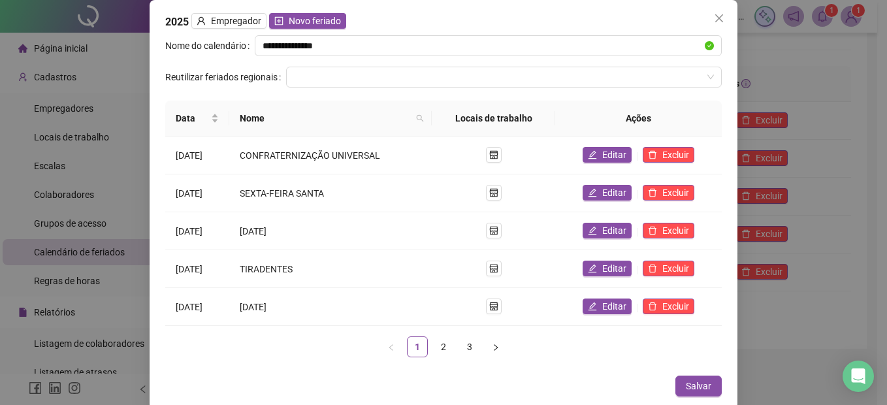 The width and height of the screenshot is (887, 405). Describe the element at coordinates (279, 21) in the screenshot. I see `span: plus-square` at that location.